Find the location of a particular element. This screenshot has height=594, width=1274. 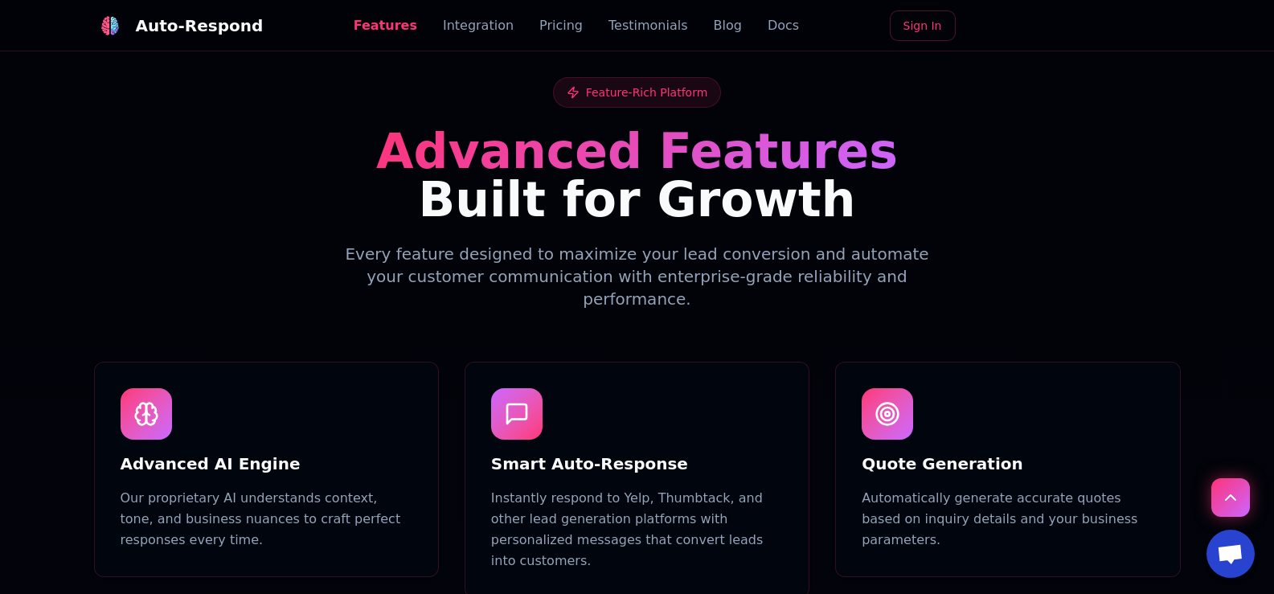

p: Automatically generate accurate quotes based on inquiry details and your business parameters. is located at coordinates (1007, 519).